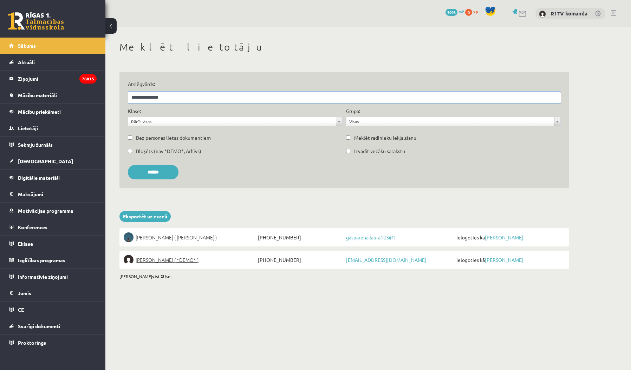 This screenshot has height=370, width=631. I want to click on a: R1TV komanda, so click(568, 13).